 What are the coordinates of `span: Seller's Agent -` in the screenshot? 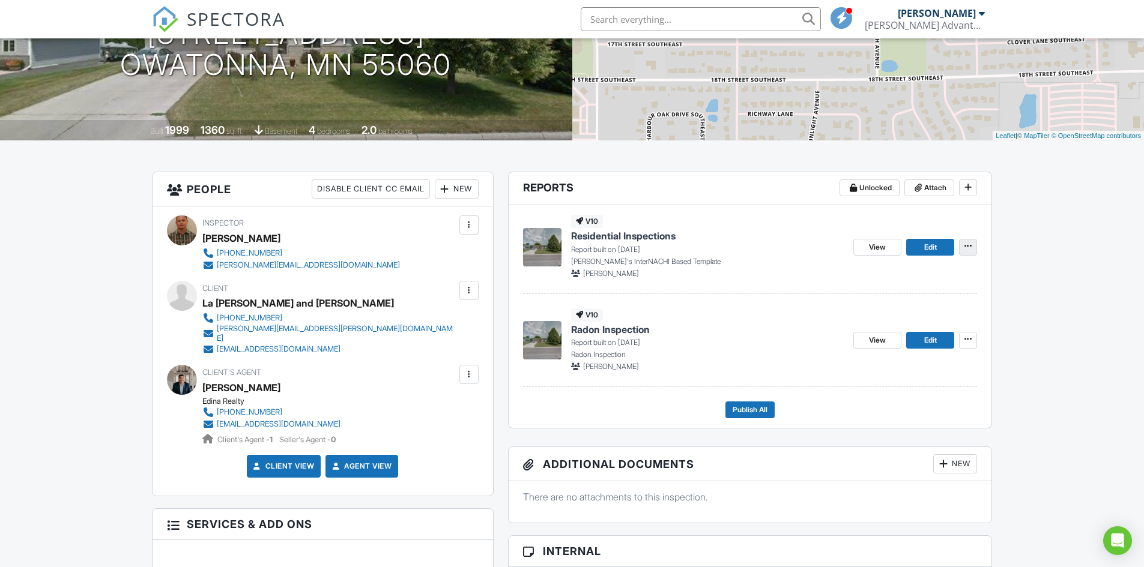 It's located at (307, 440).